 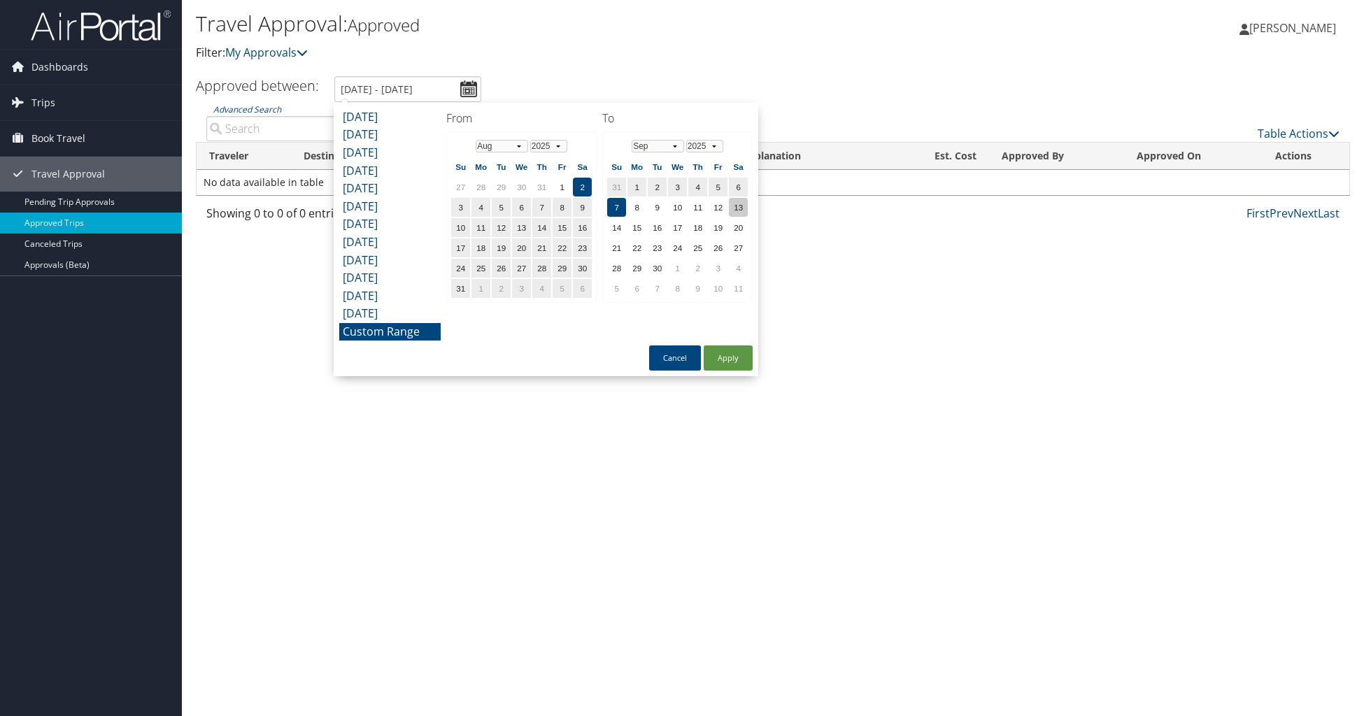 What do you see at coordinates (794, 156) in the screenshot?
I see `th: Details/Explanation` at bounding box center [794, 156].